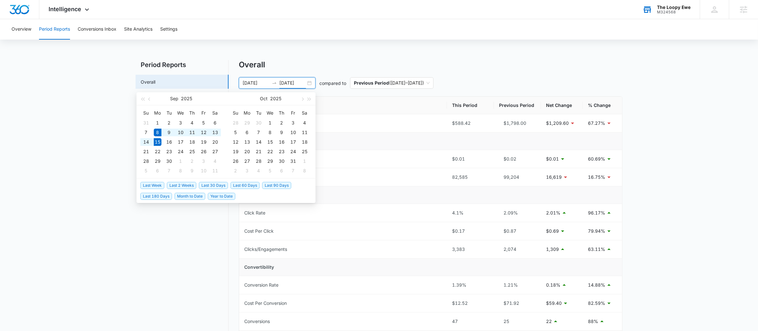 This screenshot has height=331, width=758. What do you see at coordinates (148, 82) in the screenshot?
I see `a: Overall` at bounding box center [148, 82].